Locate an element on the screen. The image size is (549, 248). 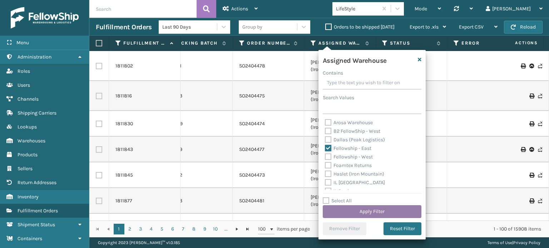
a: 1811843 is located at coordinates (124, 150).